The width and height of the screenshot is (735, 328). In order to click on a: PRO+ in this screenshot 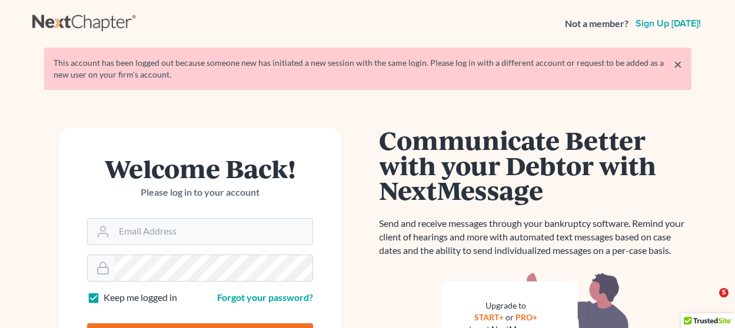, I will do `click(526, 317)`.